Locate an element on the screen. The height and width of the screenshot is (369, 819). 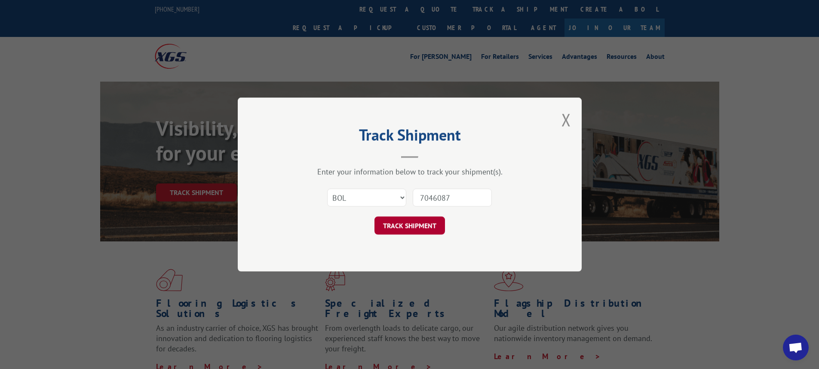
div: Enter your information below to track your shipment(s). is located at coordinates (410, 172).